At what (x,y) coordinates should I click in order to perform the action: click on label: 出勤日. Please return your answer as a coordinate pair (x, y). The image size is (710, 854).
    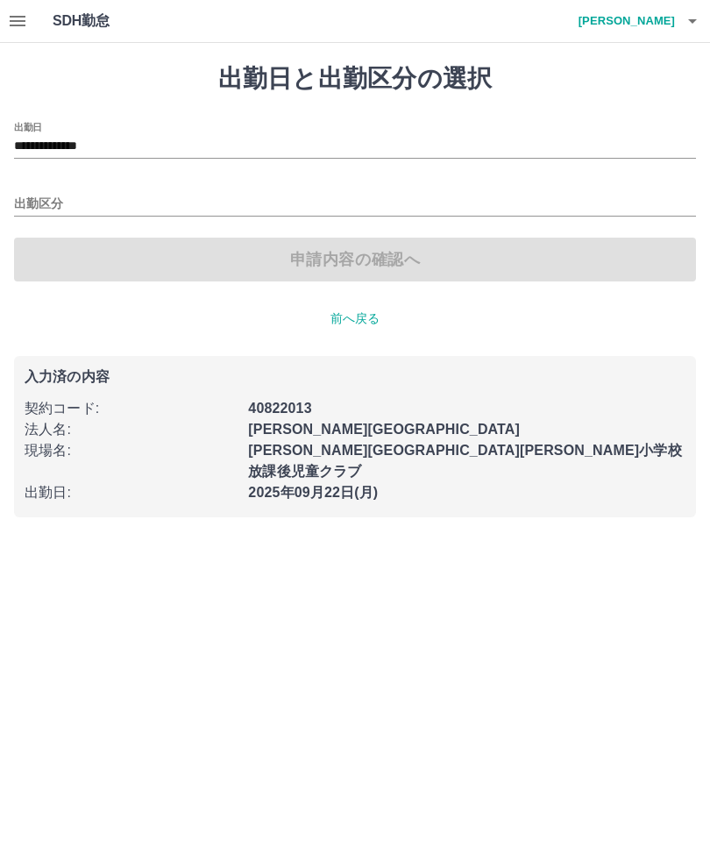
    Looking at the image, I should click on (28, 126).